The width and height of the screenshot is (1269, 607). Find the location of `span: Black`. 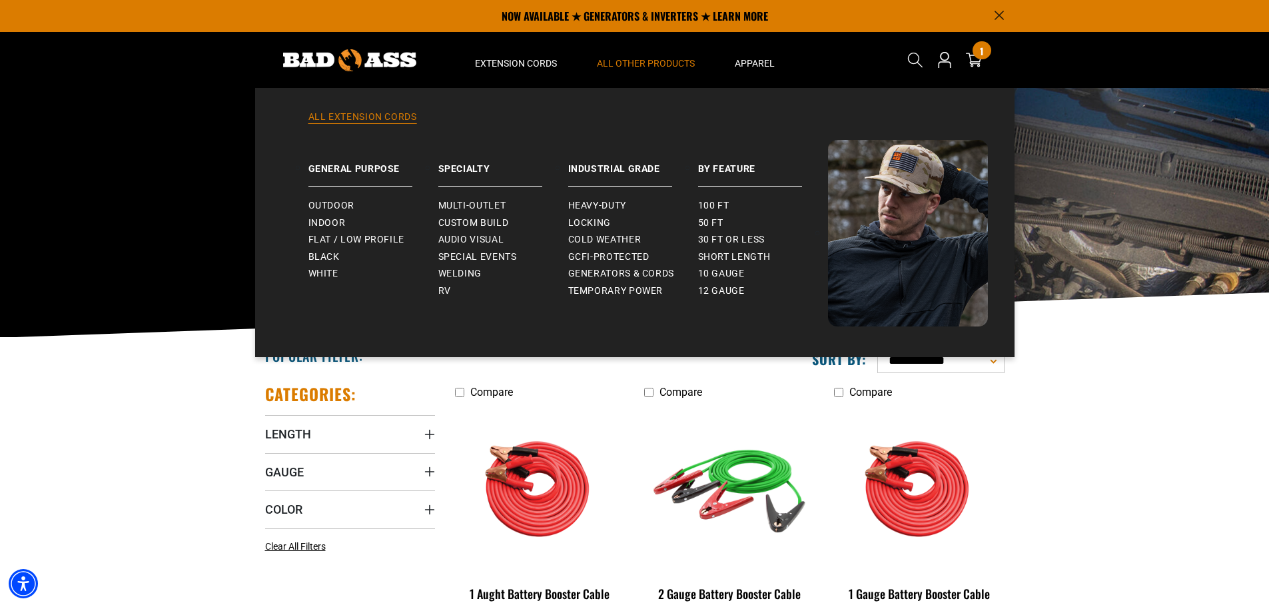

span: Black is located at coordinates (324, 257).